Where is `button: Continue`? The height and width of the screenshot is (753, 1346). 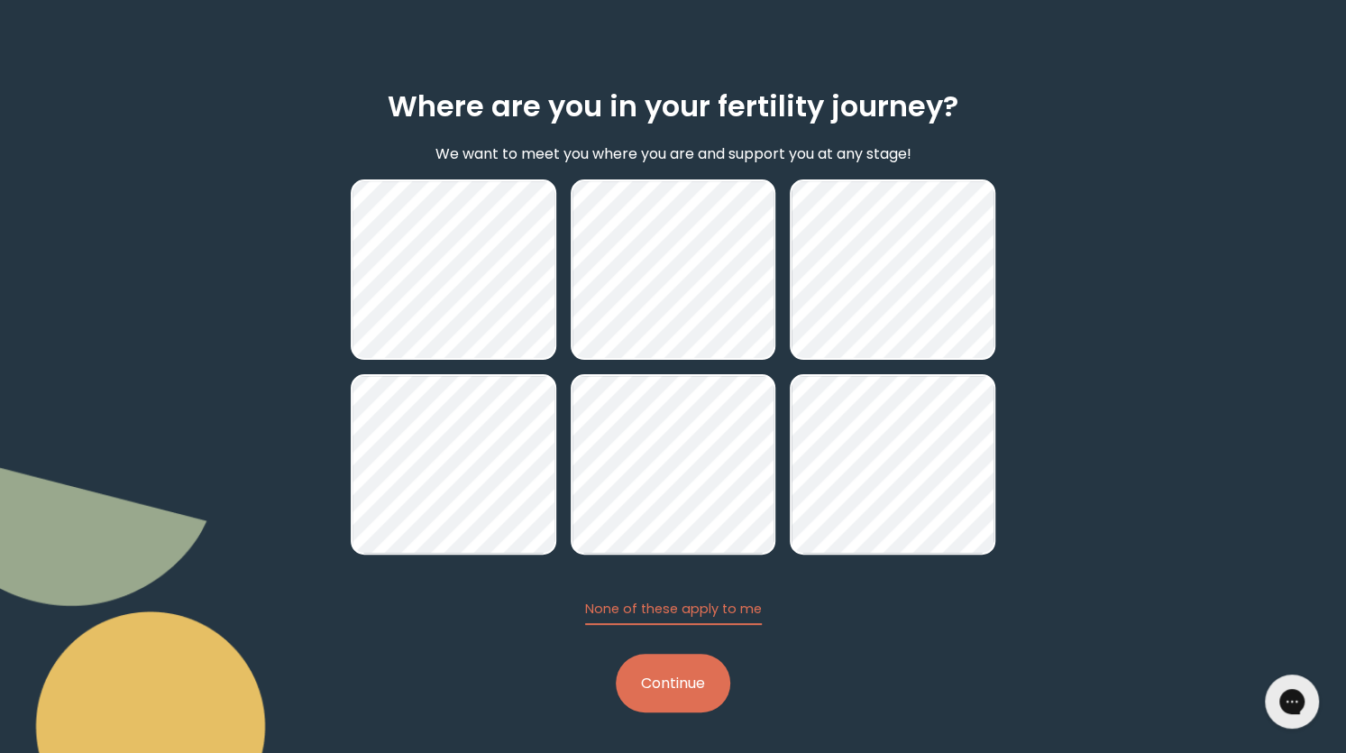
button: Continue is located at coordinates (672, 682).